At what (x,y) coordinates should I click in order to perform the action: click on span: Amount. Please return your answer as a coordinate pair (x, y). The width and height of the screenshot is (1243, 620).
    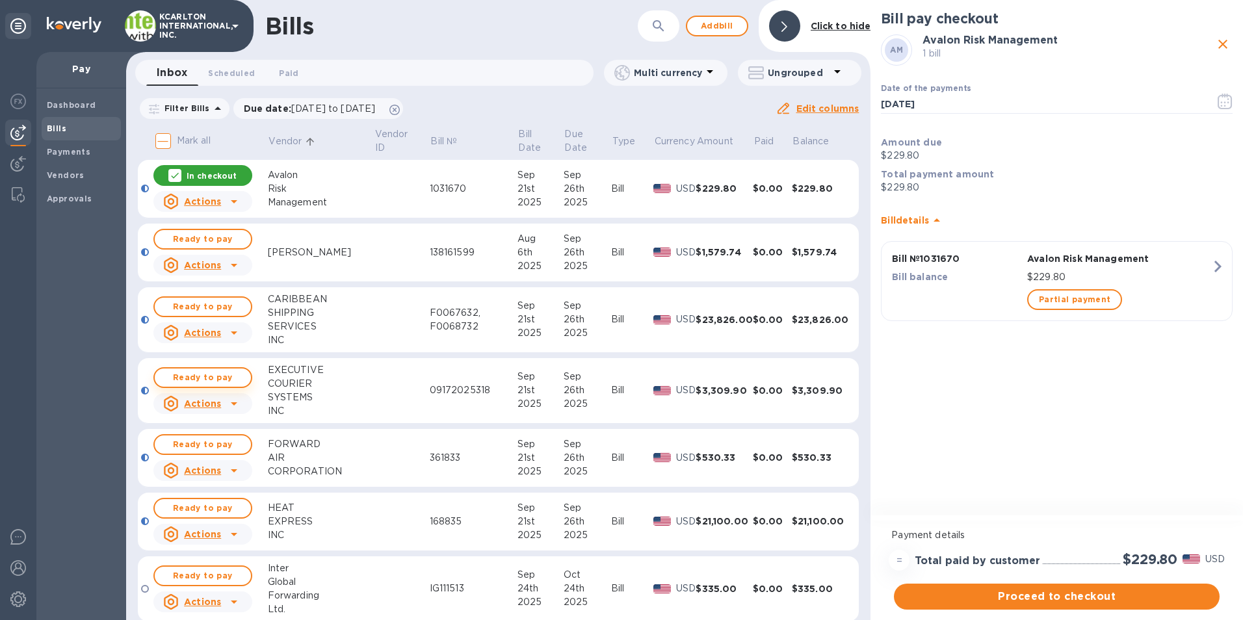
    Looking at the image, I should click on (723, 141).